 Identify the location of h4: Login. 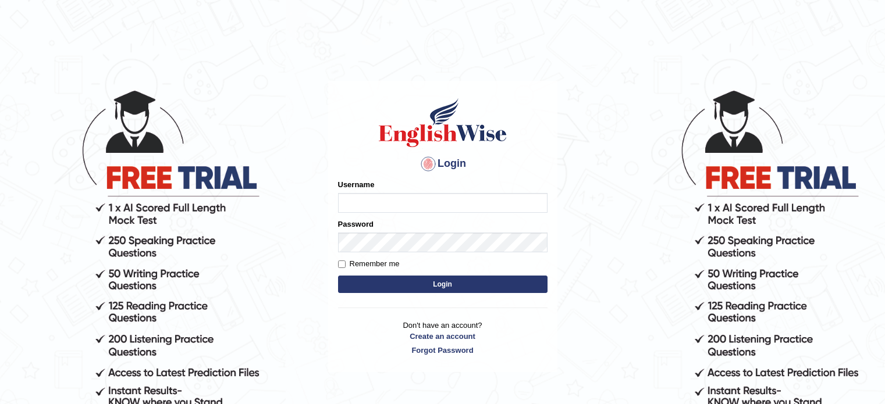
(443, 164).